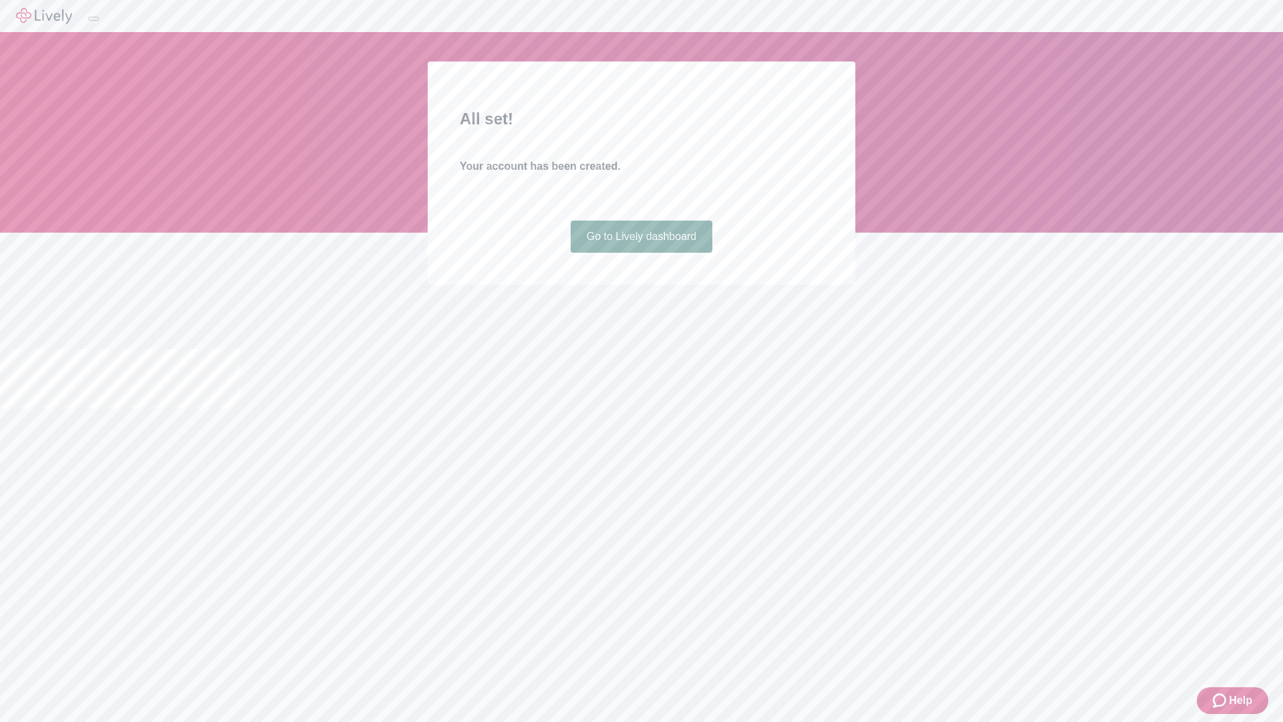 This screenshot has width=1283, height=722. What do you see at coordinates (642, 166) in the screenshot?
I see `h4: Your account has been created.` at bounding box center [642, 166].